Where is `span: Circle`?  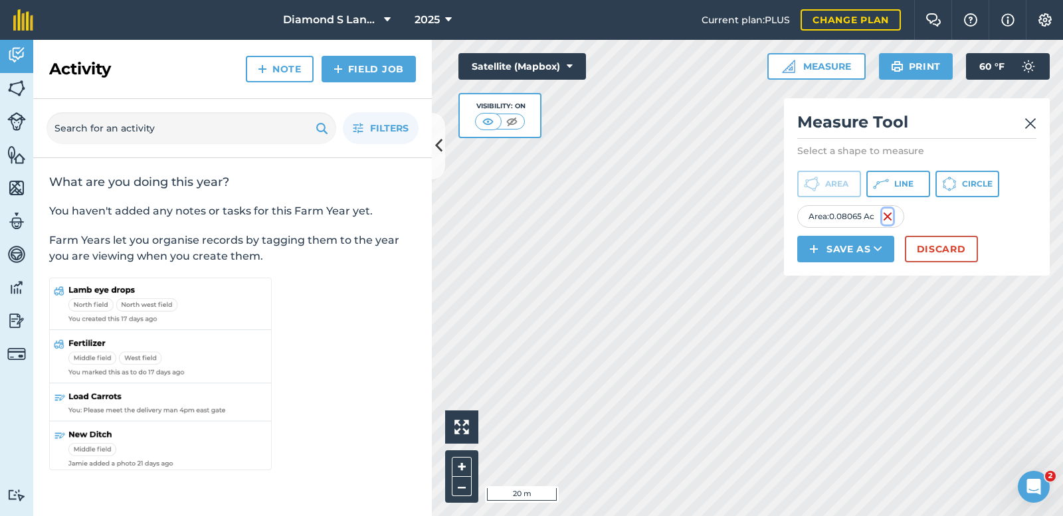 span: Circle is located at coordinates (977, 184).